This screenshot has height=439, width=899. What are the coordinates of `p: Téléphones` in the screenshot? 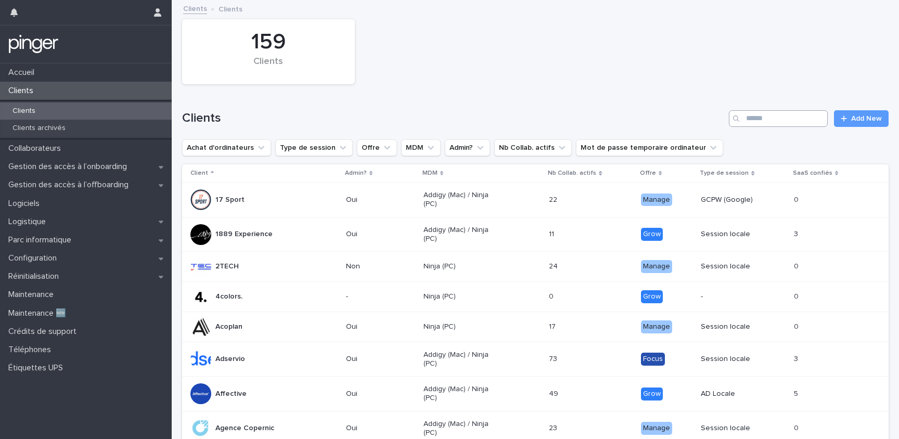 It's located at (32, 350).